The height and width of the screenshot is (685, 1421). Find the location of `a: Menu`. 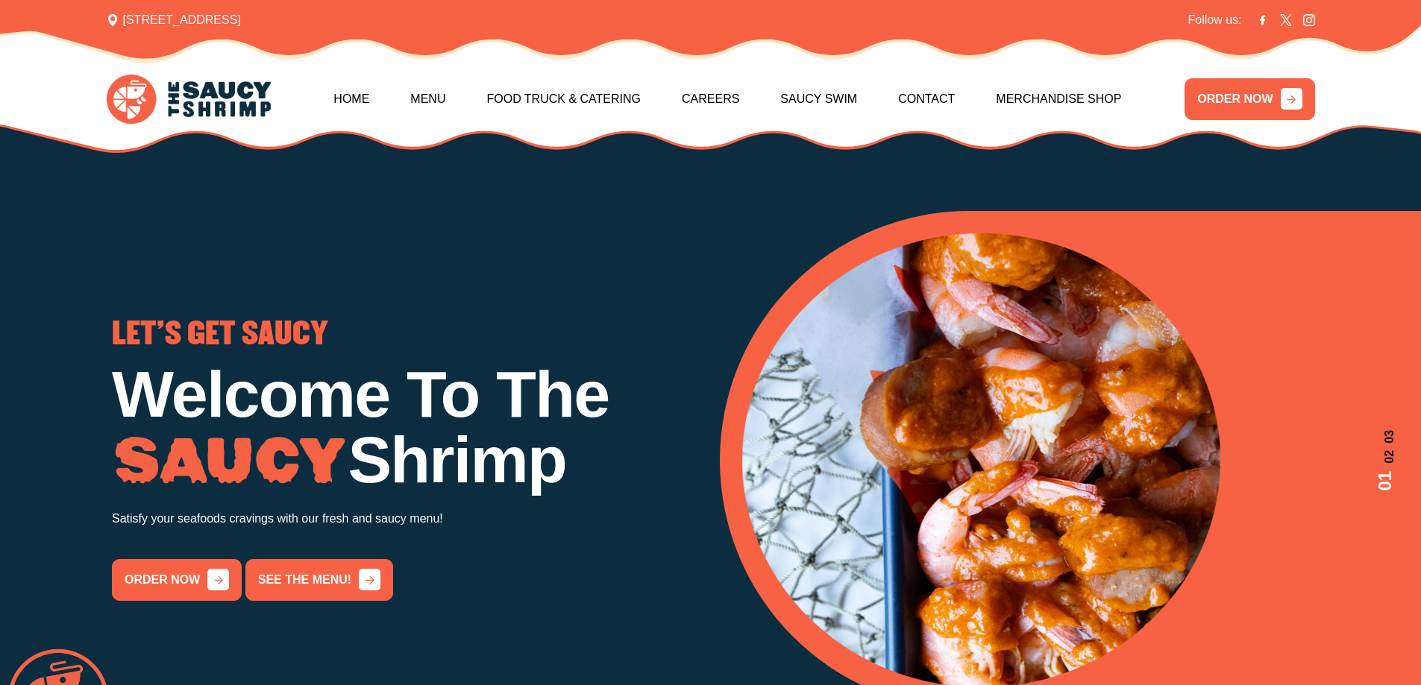

a: Menu is located at coordinates (427, 99).